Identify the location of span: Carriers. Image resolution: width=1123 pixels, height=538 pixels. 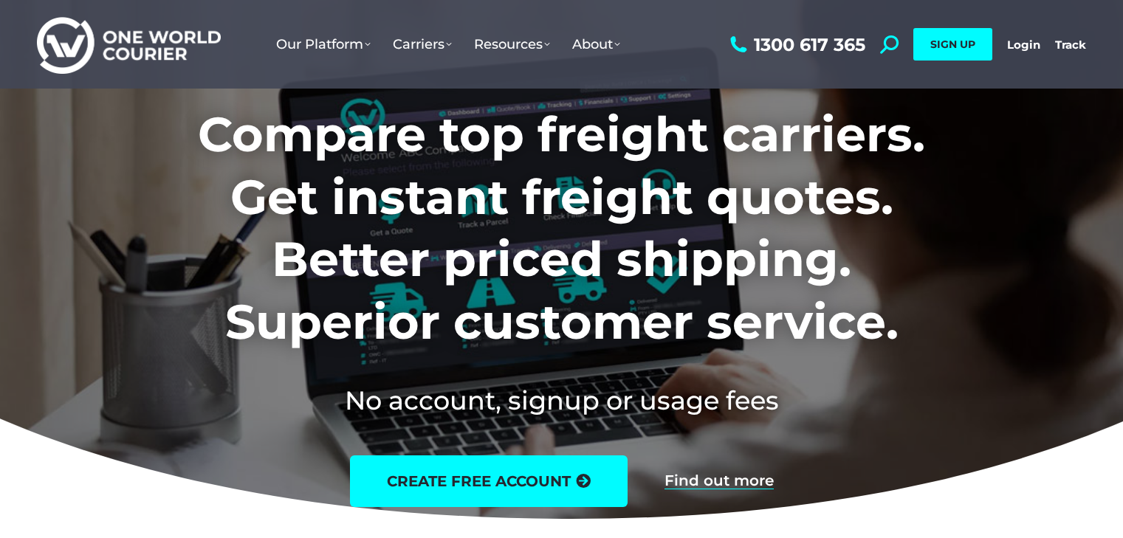
(422, 44).